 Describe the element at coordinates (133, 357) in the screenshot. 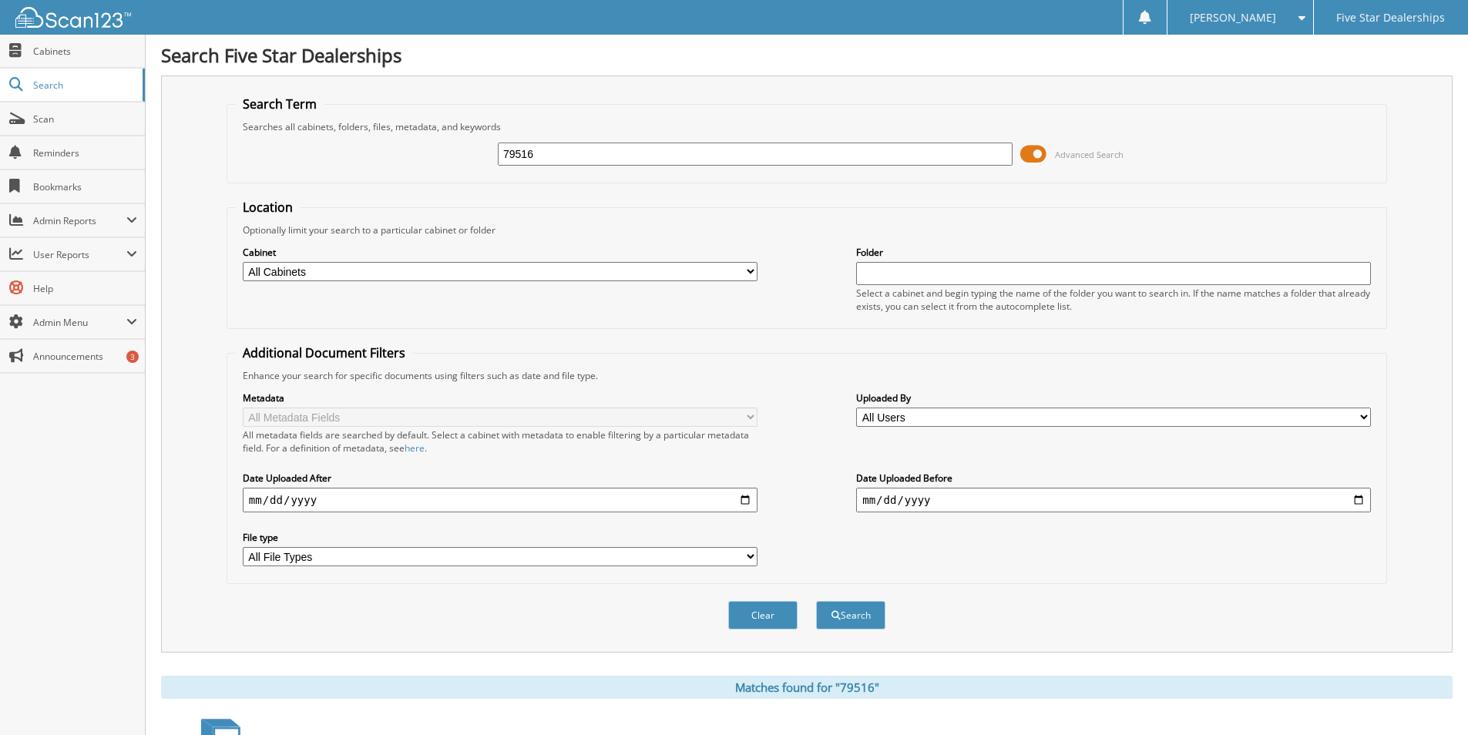

I see `div: 3` at that location.